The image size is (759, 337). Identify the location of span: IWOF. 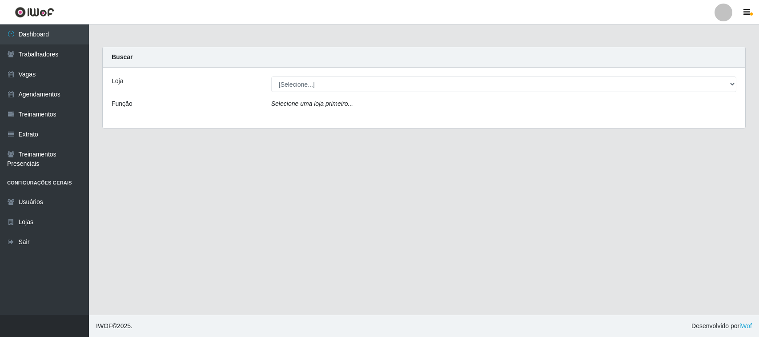
(104, 326).